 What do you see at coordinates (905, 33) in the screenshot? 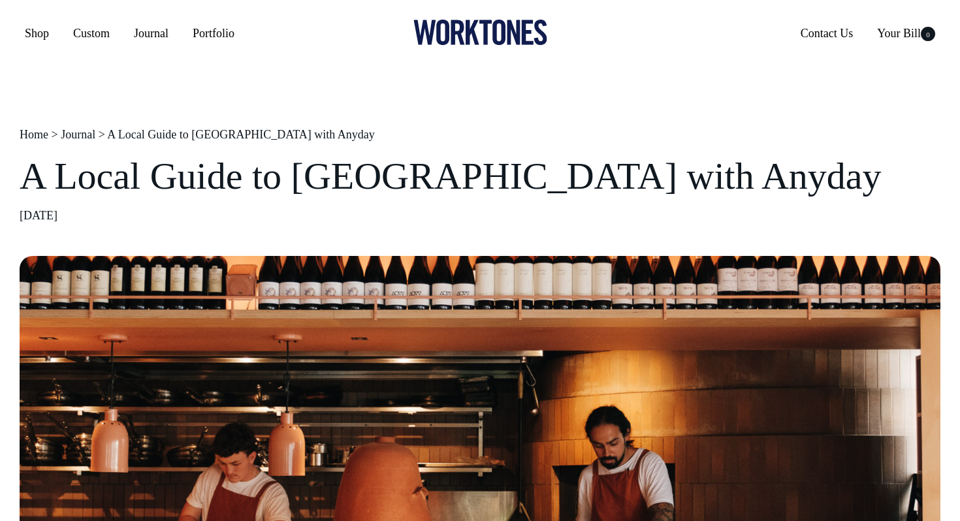
I see `a: Your Bill0` at bounding box center [905, 33].